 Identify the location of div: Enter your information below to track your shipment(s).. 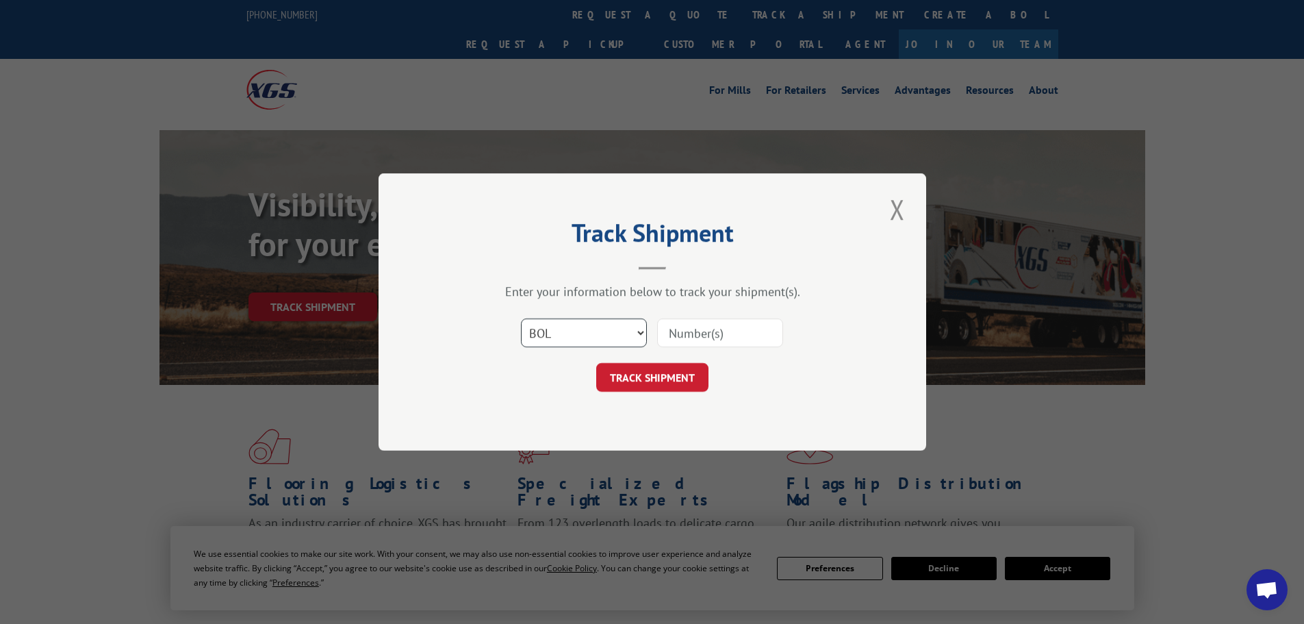
(653, 291).